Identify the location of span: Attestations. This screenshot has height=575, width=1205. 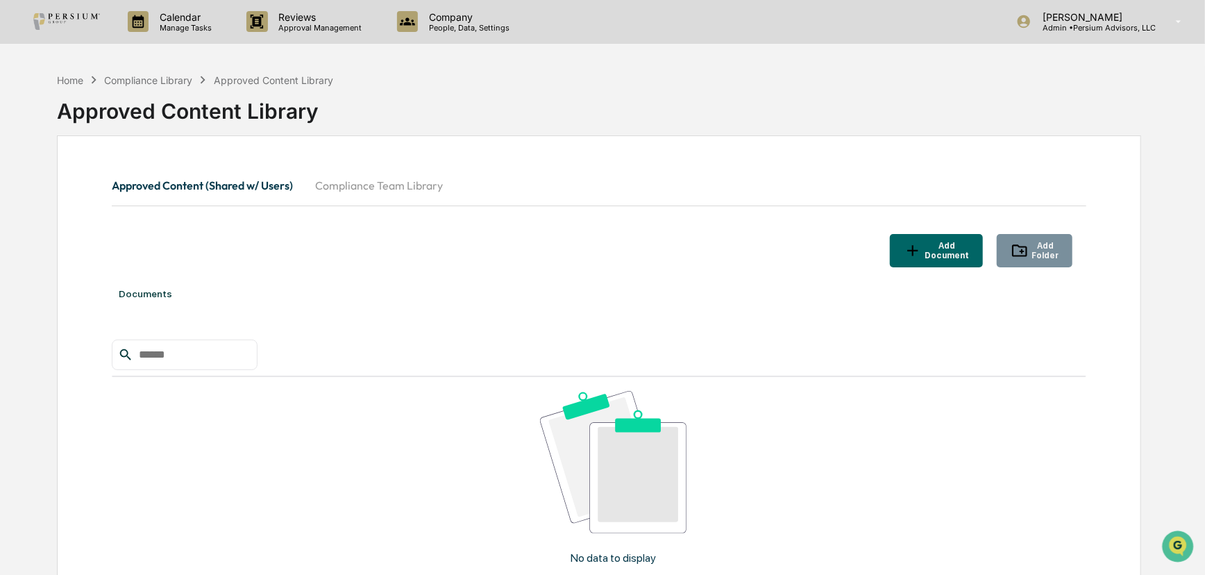
(143, 182).